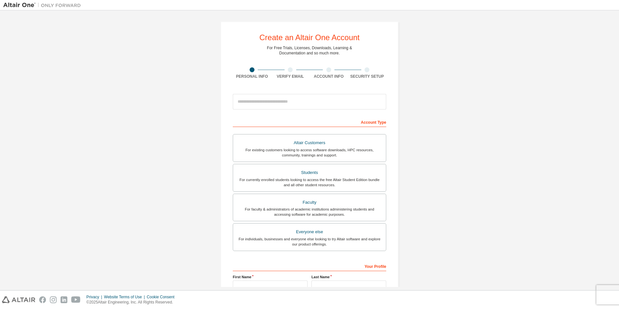  Describe the element at coordinates (42, 299) in the screenshot. I see `img: facebook.svg` at that location.